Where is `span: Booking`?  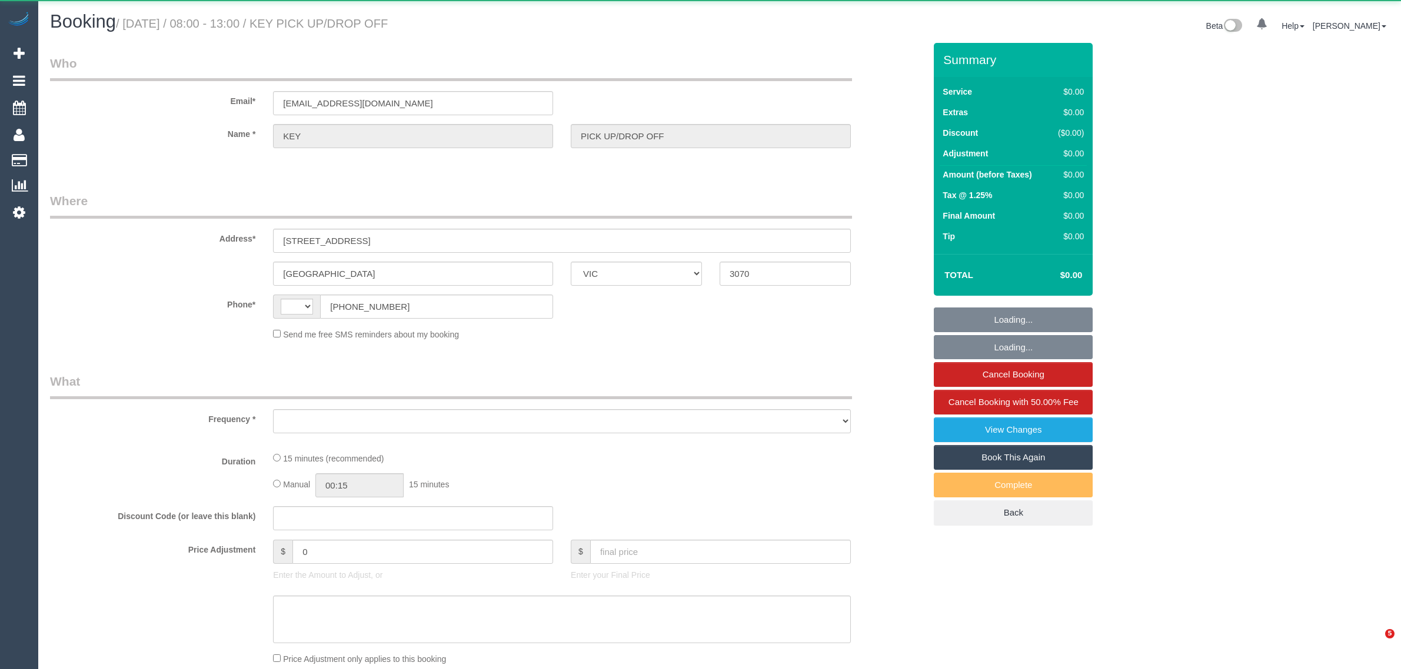 span: Booking is located at coordinates (83, 21).